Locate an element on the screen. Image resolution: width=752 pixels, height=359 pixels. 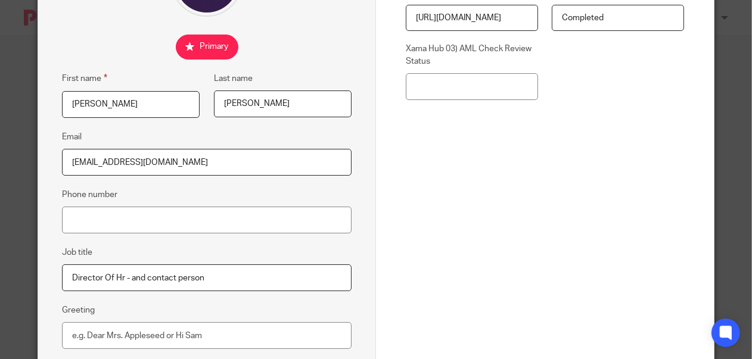
label: Email is located at coordinates (71, 137).